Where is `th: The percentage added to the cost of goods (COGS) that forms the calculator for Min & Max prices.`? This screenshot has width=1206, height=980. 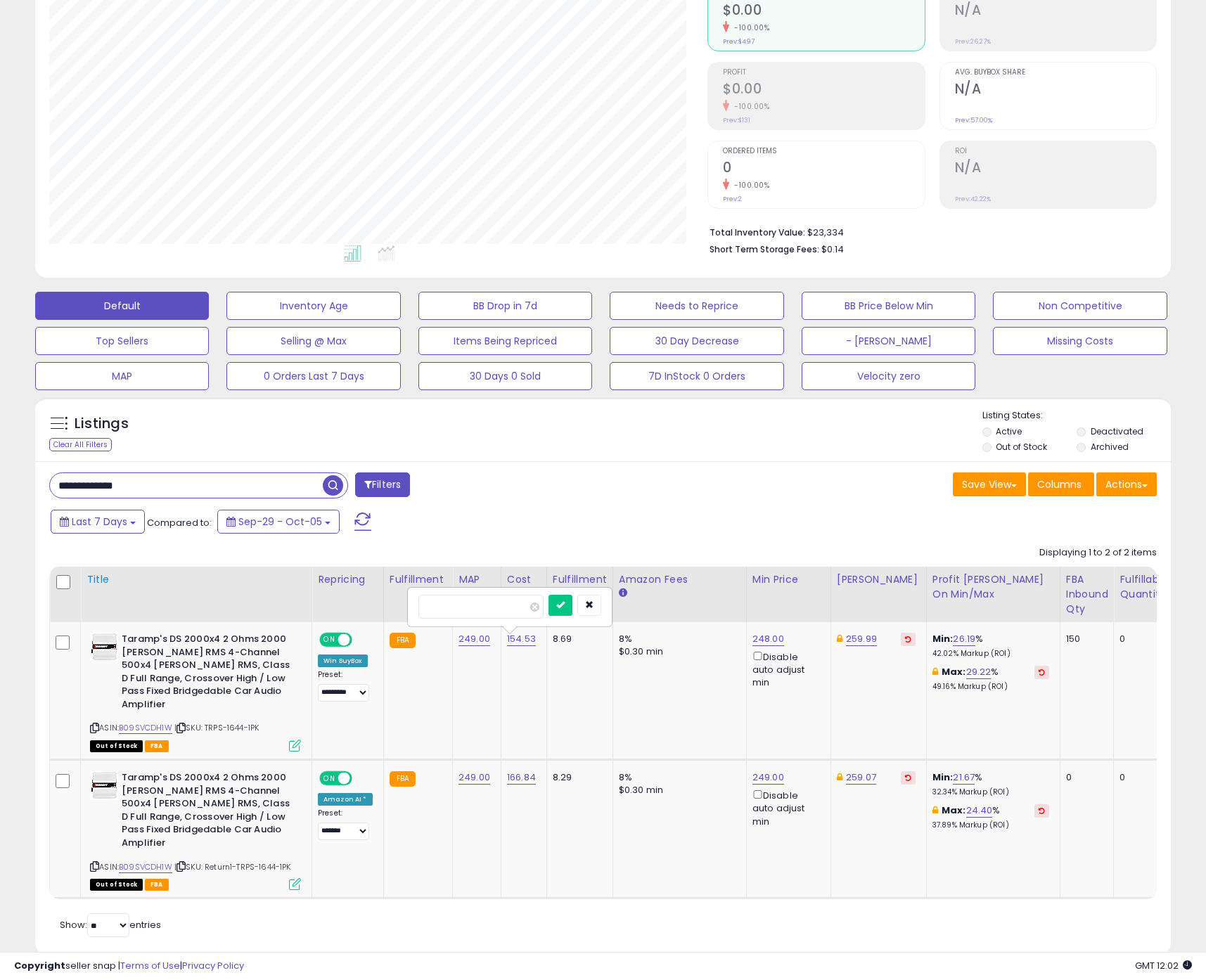
th: The percentage added to the cost of goods (COGS) that forms the calculator for Min & Max prices. is located at coordinates (993, 595).